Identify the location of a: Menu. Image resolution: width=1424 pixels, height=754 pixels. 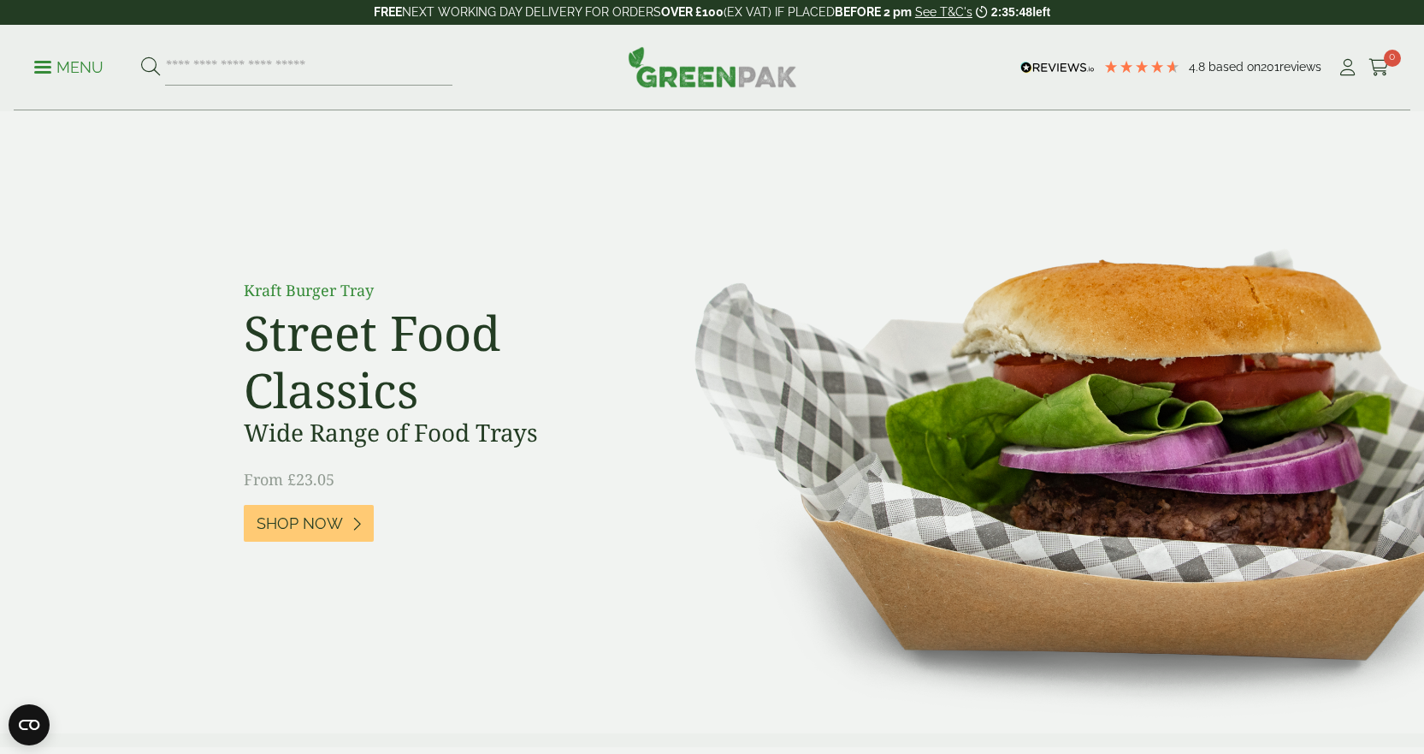
(68, 66).